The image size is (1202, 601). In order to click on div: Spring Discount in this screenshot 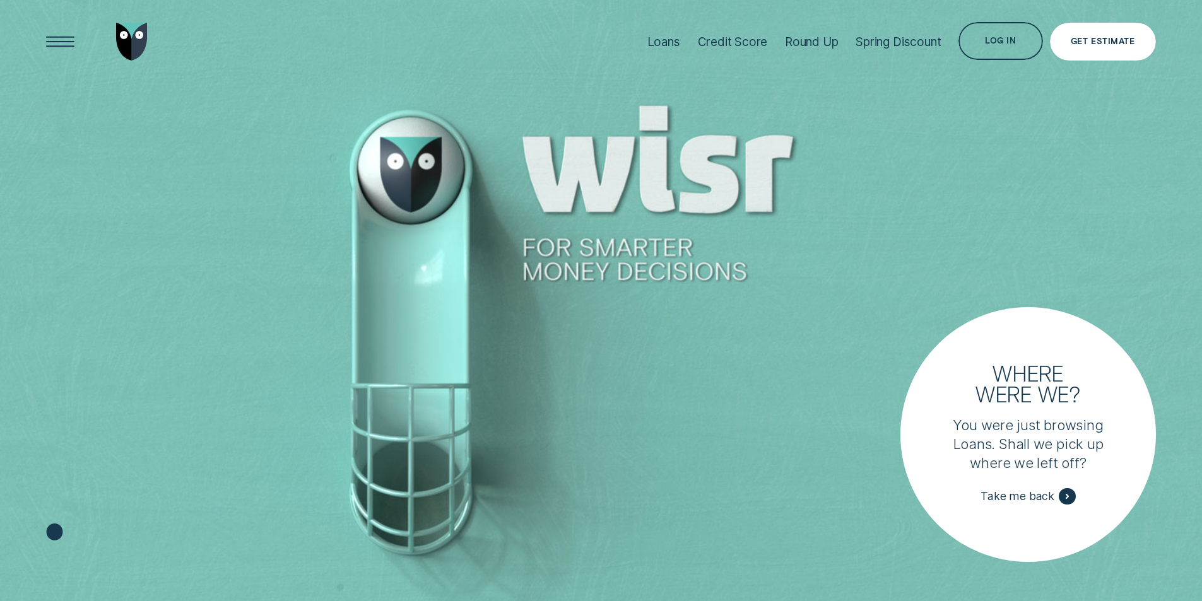, I will do `click(898, 42)`.